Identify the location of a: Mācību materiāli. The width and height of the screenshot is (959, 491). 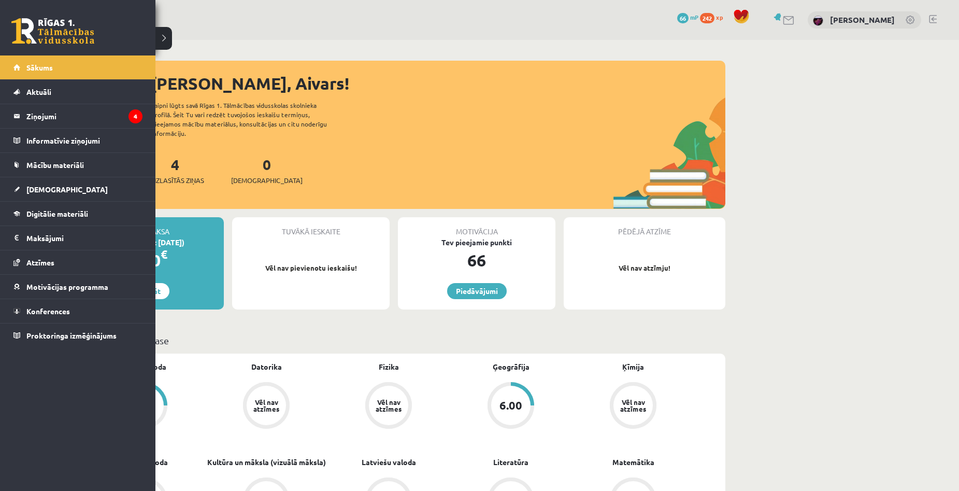
(78, 165).